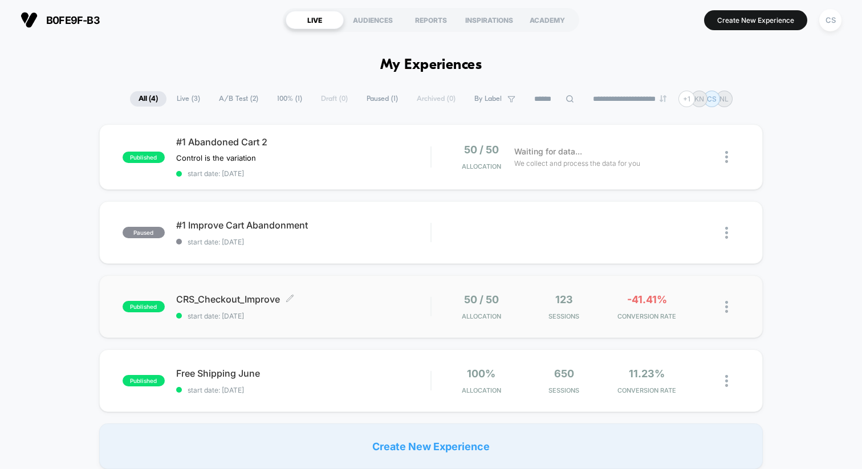  Describe the element at coordinates (315, 20) in the screenshot. I see `div: LIVE` at that location.